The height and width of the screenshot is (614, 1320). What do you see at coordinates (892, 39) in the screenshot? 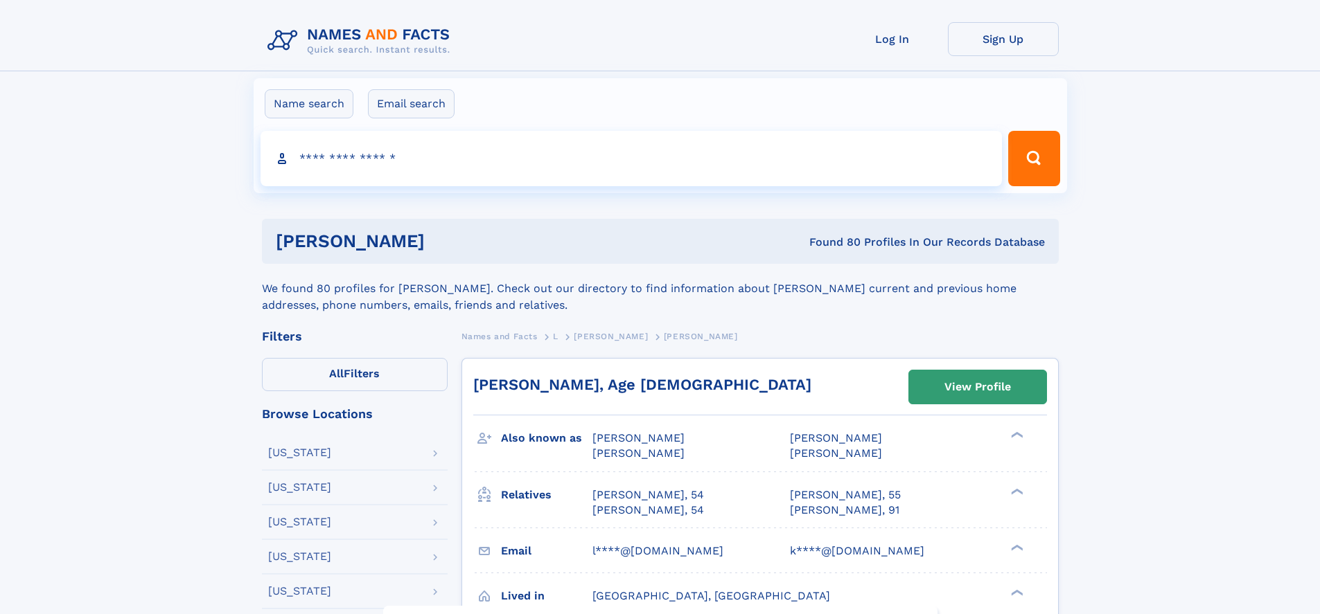
I see `a: Log In` at bounding box center [892, 39].